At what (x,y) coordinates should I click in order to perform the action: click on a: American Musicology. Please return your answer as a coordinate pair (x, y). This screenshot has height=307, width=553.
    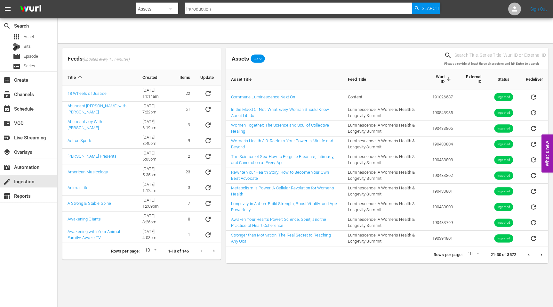
    Looking at the image, I should click on (88, 171).